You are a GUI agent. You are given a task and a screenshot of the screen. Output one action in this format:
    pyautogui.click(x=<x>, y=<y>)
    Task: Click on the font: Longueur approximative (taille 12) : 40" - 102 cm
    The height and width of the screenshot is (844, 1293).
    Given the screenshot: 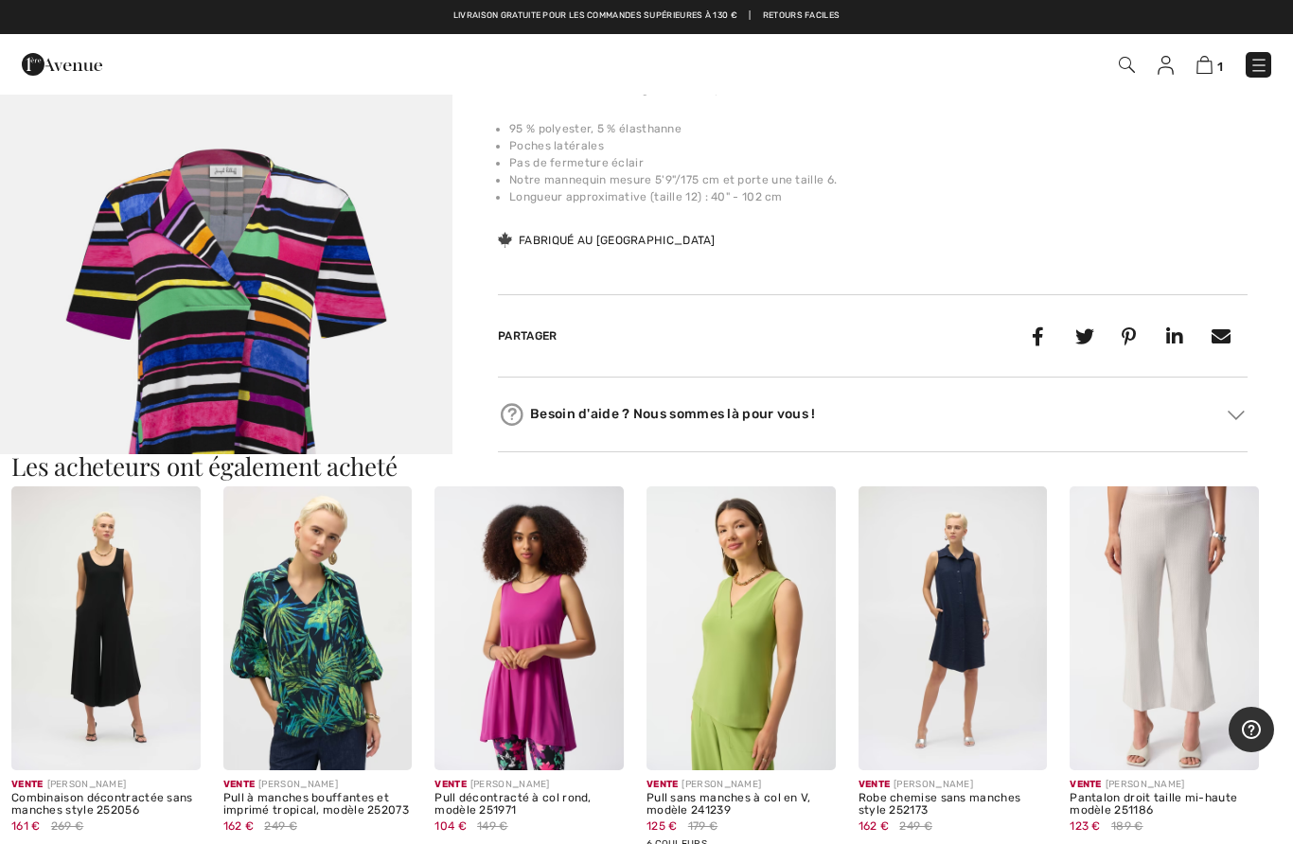 What is the action you would take?
    pyautogui.click(x=646, y=197)
    